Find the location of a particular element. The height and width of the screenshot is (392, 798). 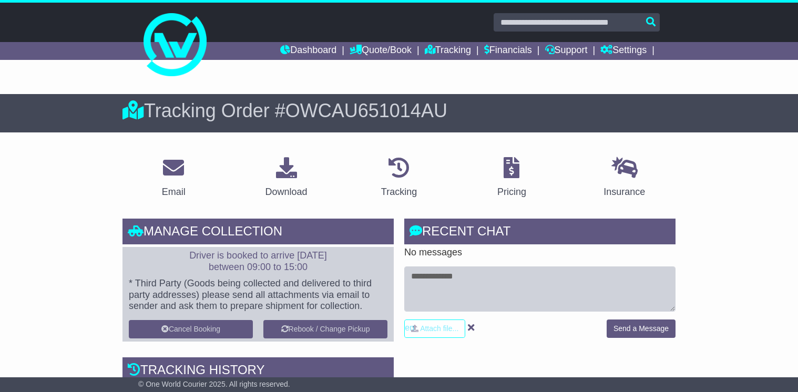

div: Download is located at coordinates (286, 192).